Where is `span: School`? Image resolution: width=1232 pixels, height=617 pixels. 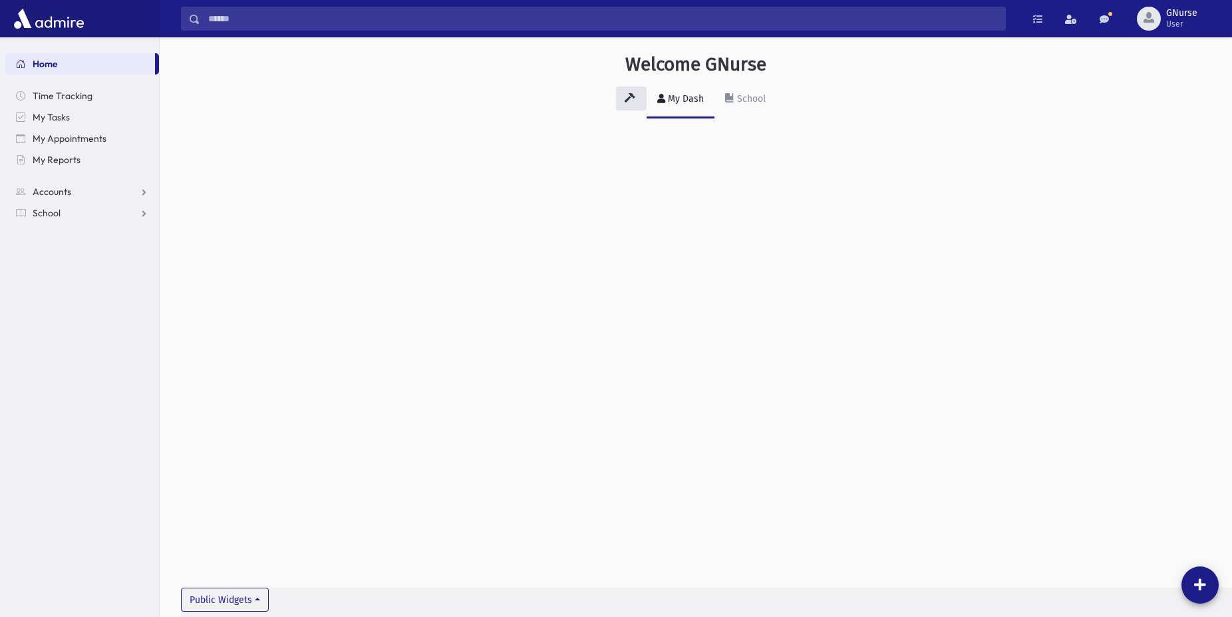 span: School is located at coordinates (47, 213).